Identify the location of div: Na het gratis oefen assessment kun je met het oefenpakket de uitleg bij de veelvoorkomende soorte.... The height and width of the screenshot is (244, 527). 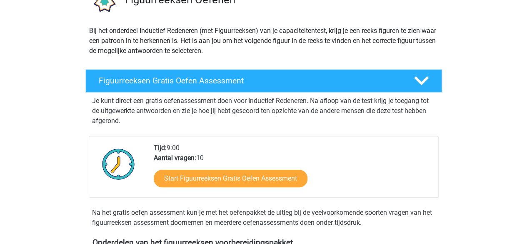
(264, 218).